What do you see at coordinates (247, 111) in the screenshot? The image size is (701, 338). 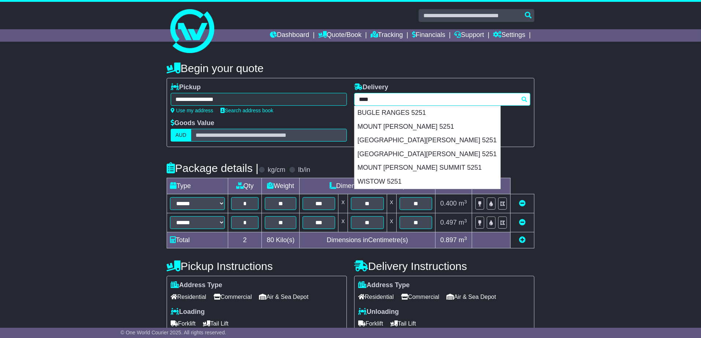 I see `a: Search address book` at bounding box center [247, 111].